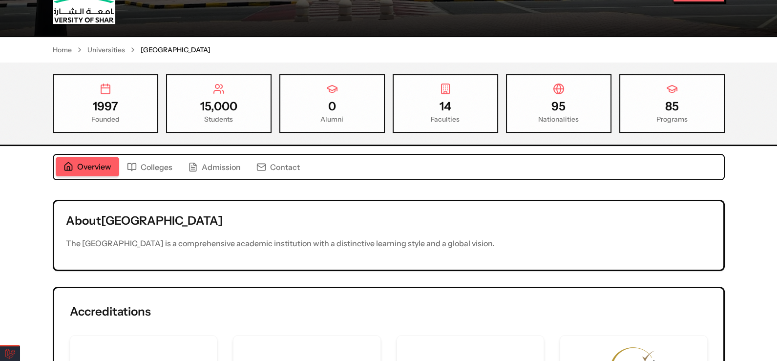 This screenshot has height=361, width=777. Describe the element at coordinates (106, 50) in the screenshot. I see `a: Universities` at that location.